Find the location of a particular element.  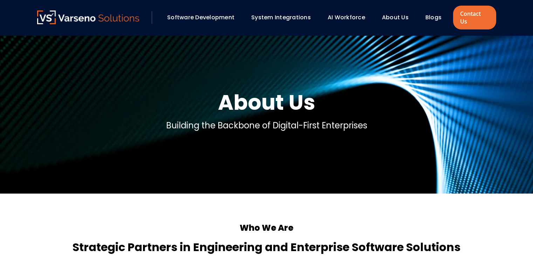

div: Software Development is located at coordinates (204, 18).